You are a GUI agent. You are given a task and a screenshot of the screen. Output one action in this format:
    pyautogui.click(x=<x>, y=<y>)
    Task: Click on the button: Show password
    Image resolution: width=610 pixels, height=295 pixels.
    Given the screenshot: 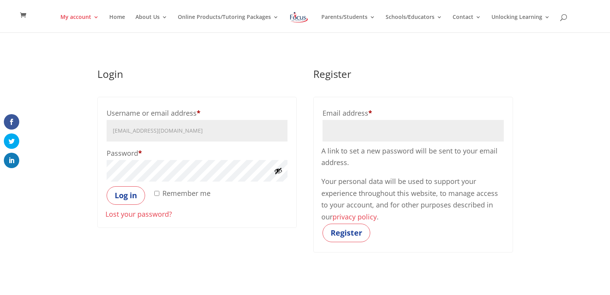 What is the action you would take?
    pyautogui.click(x=278, y=171)
    